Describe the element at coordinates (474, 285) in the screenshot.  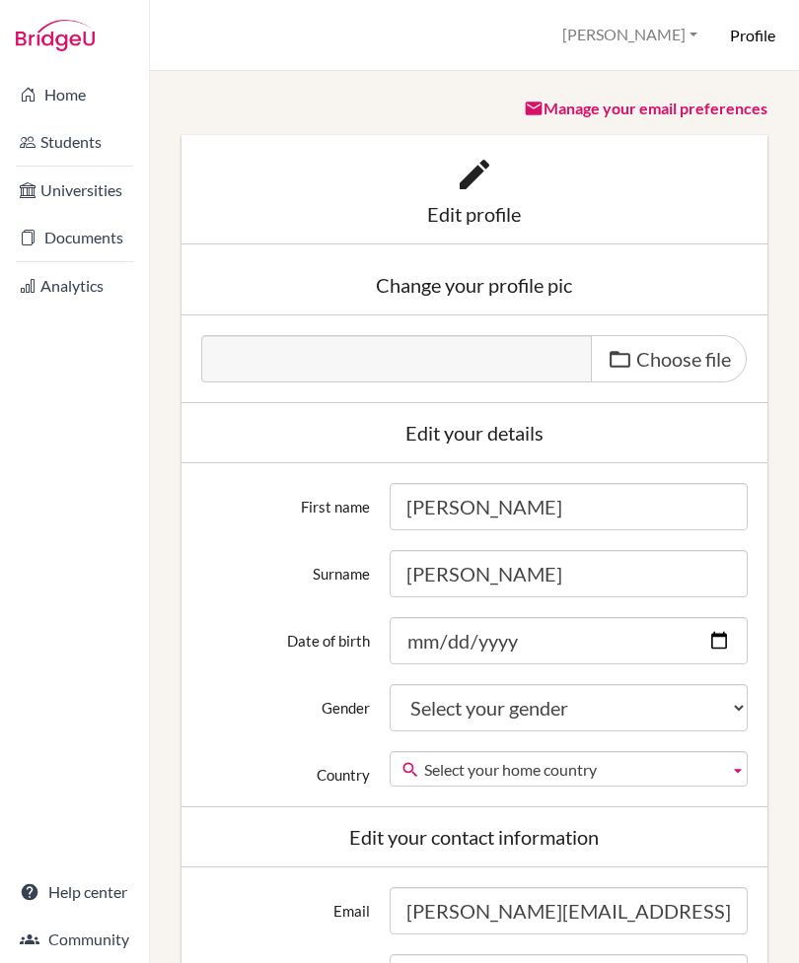
I see `div: Change your profile pic` at that location.